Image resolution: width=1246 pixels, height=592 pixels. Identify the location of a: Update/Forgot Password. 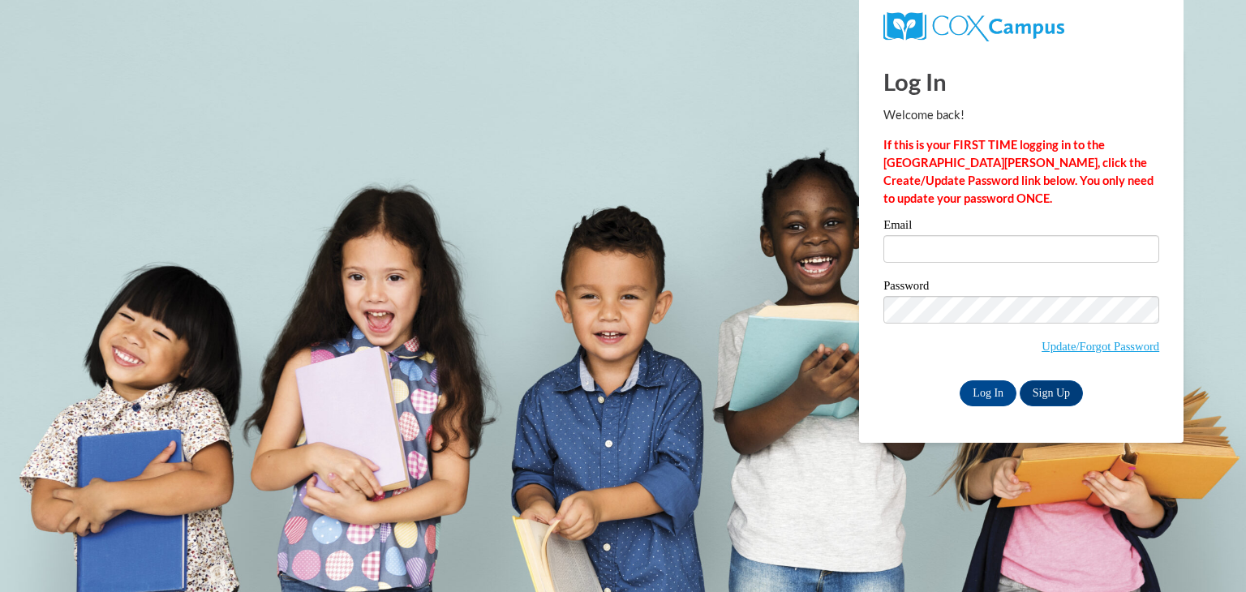
(1100, 346).